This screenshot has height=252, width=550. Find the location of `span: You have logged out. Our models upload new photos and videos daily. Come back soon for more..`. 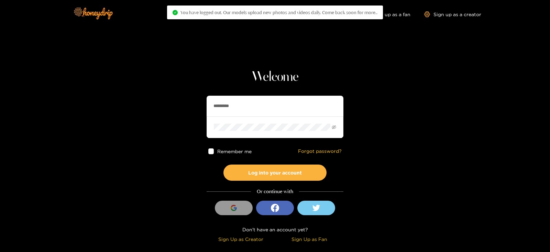

span: You have logged out. Our models upload new photos and videos daily. Come back soon for more.. is located at coordinates (279, 12).